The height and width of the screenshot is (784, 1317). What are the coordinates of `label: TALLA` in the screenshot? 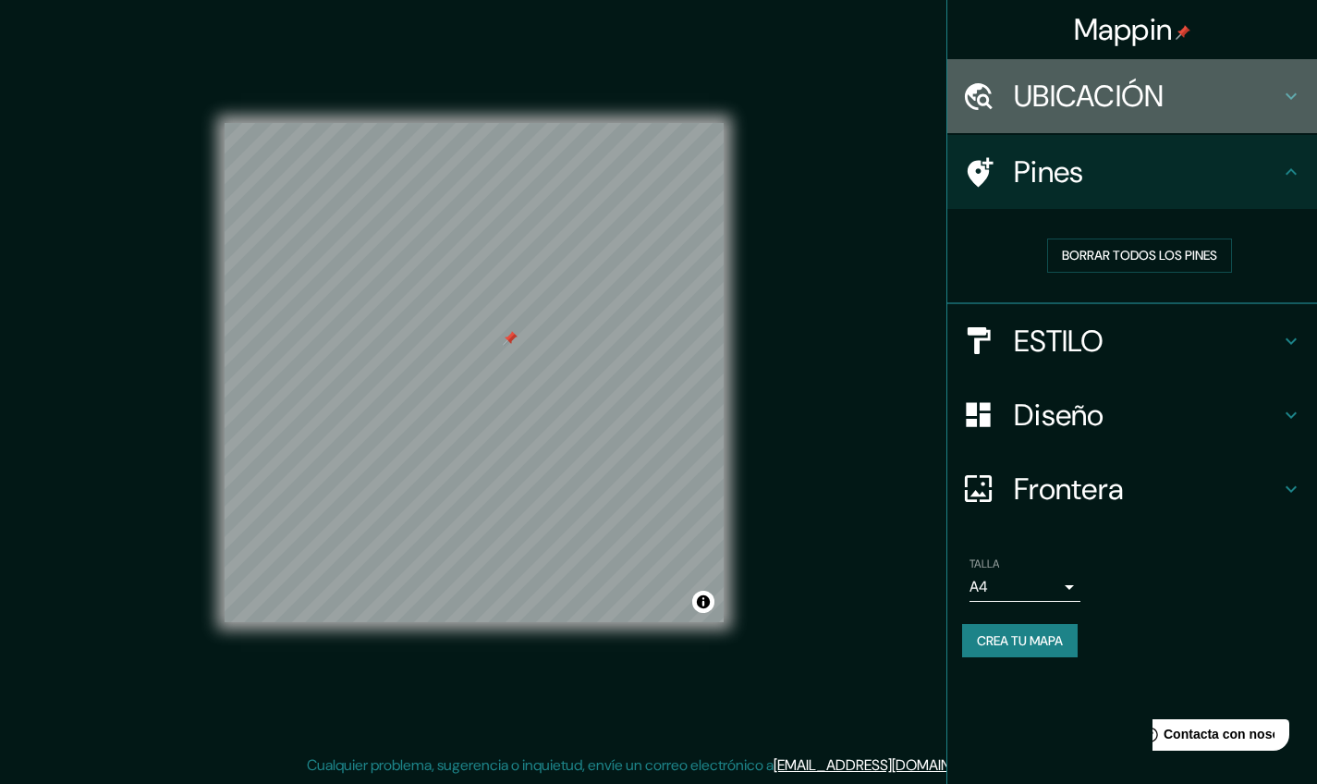 It's located at (984, 563).